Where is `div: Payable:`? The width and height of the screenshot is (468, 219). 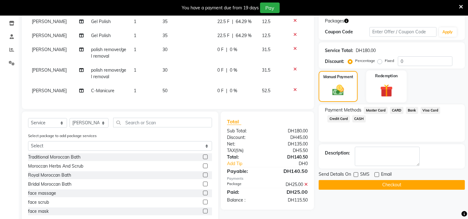
div: Payable: is located at coordinates (245, 171).